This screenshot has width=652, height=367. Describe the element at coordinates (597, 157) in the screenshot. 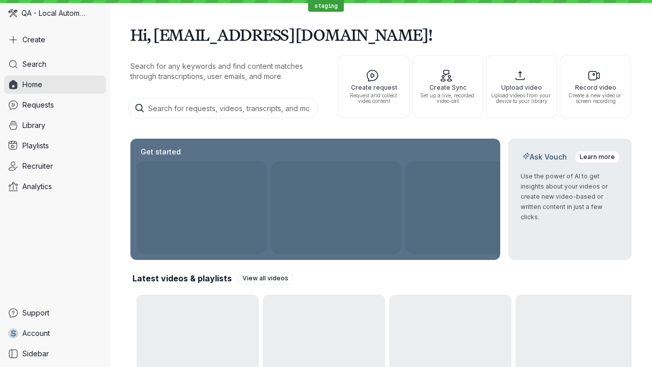

I see `a: Learn more` at that location.